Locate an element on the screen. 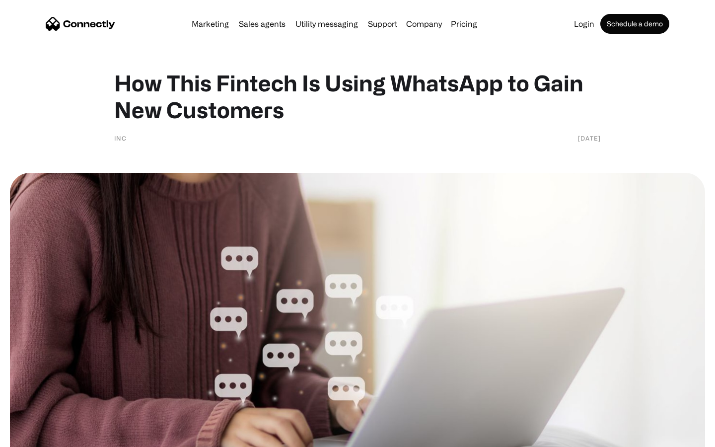 This screenshot has height=447, width=715. a: Utility messaging is located at coordinates (327, 24).